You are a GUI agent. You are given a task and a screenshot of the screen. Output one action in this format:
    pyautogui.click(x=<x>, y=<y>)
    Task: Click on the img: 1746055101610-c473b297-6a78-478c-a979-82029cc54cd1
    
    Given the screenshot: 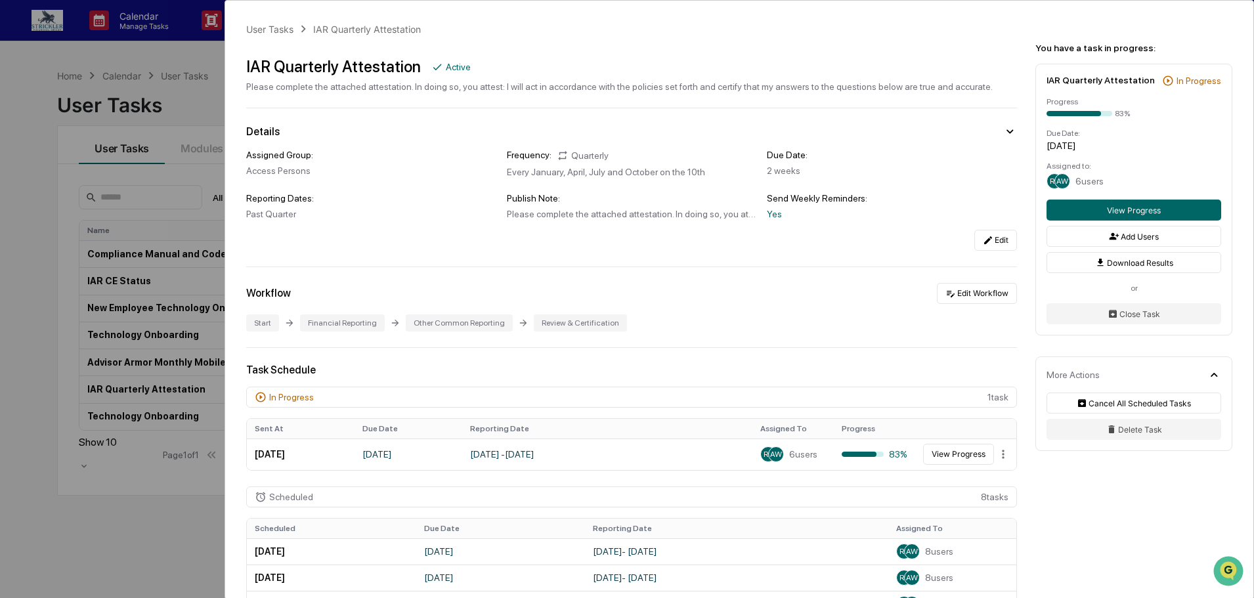 What is the action you would take?
    pyautogui.click(x=25, y=196)
    